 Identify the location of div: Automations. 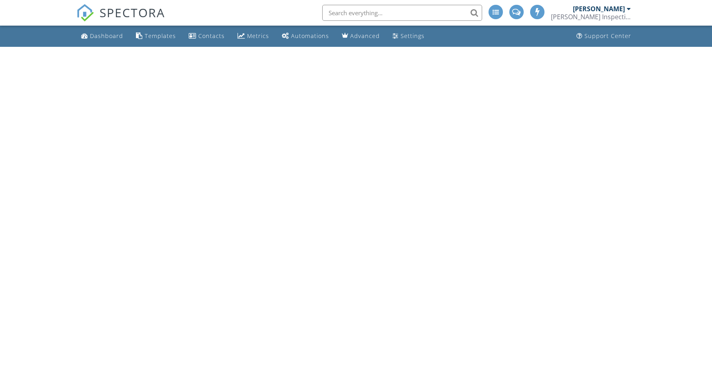
(310, 36).